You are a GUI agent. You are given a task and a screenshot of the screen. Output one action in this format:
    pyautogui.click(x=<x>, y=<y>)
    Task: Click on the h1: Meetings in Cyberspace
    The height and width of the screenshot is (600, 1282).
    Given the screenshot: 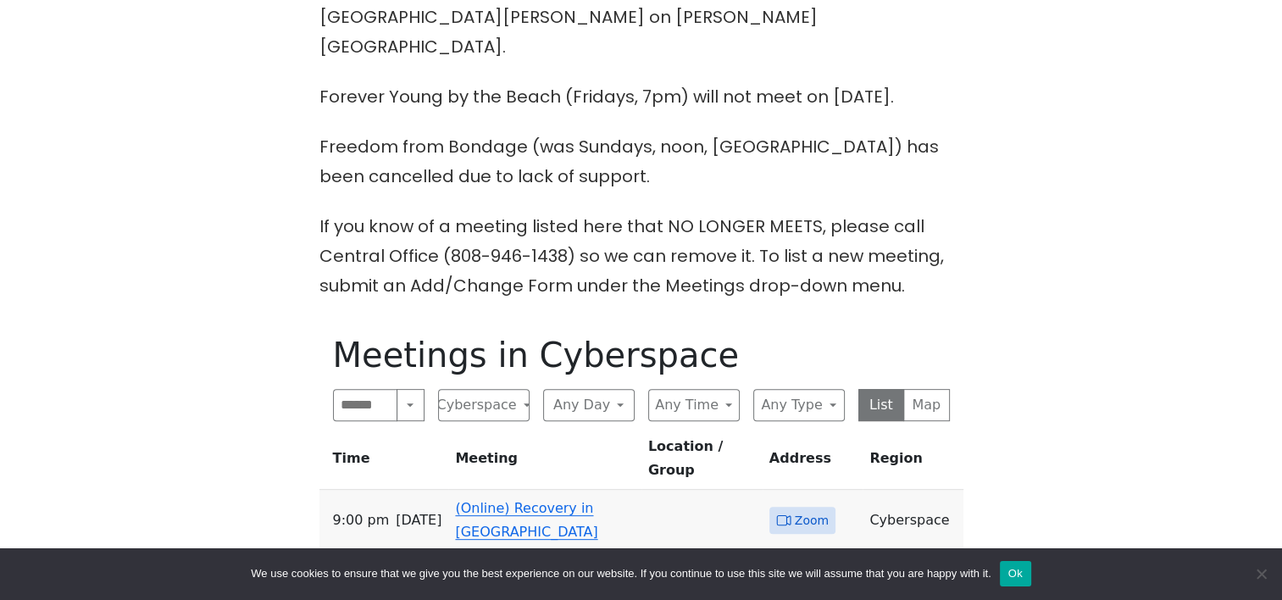 What is the action you would take?
    pyautogui.click(x=641, y=355)
    